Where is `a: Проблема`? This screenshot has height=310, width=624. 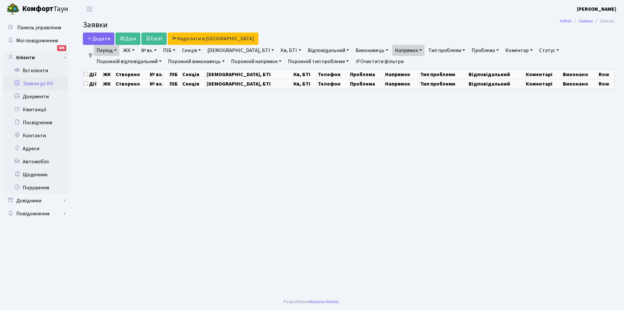
a: Проблема is located at coordinates (485, 50).